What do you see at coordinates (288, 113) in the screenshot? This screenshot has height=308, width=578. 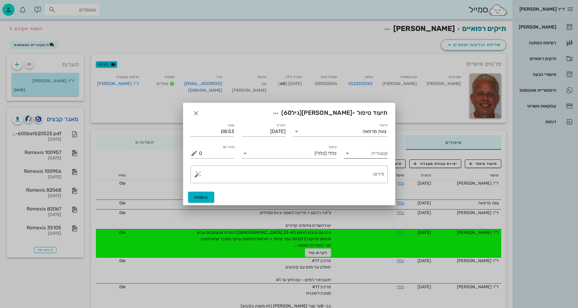 I see `span: 60` at bounding box center [288, 113].